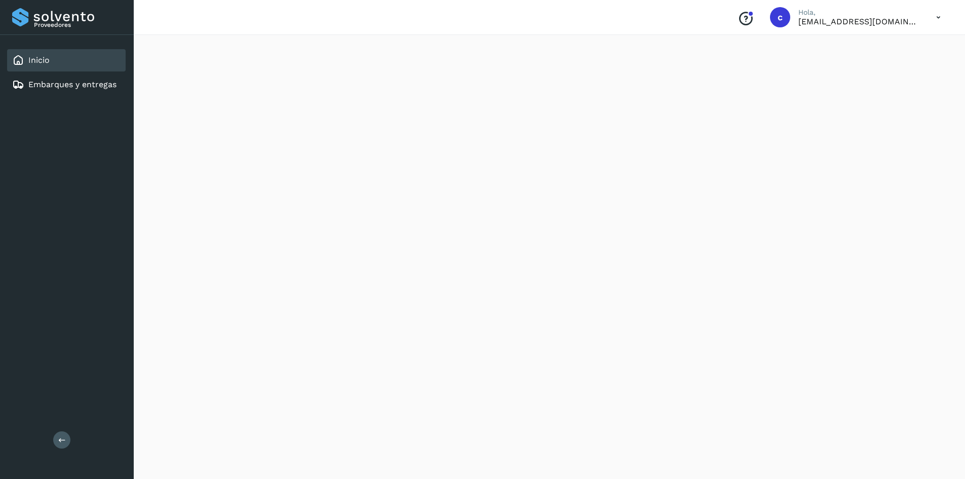  What do you see at coordinates (859, 21) in the screenshot?
I see `p: cuentas3@enlacesmet.com.mx` at bounding box center [859, 21].